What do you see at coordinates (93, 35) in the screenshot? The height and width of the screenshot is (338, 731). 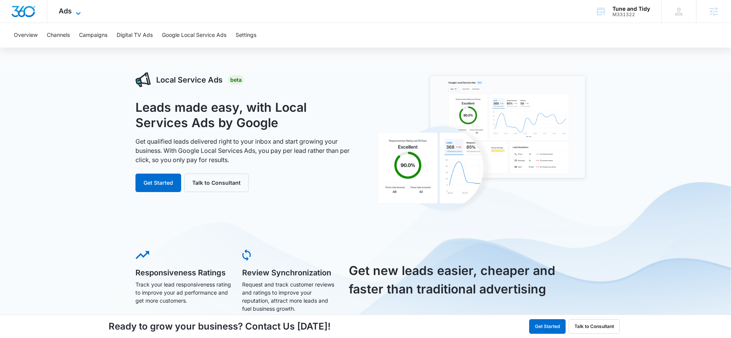 I see `button: Campaigns` at bounding box center [93, 35].